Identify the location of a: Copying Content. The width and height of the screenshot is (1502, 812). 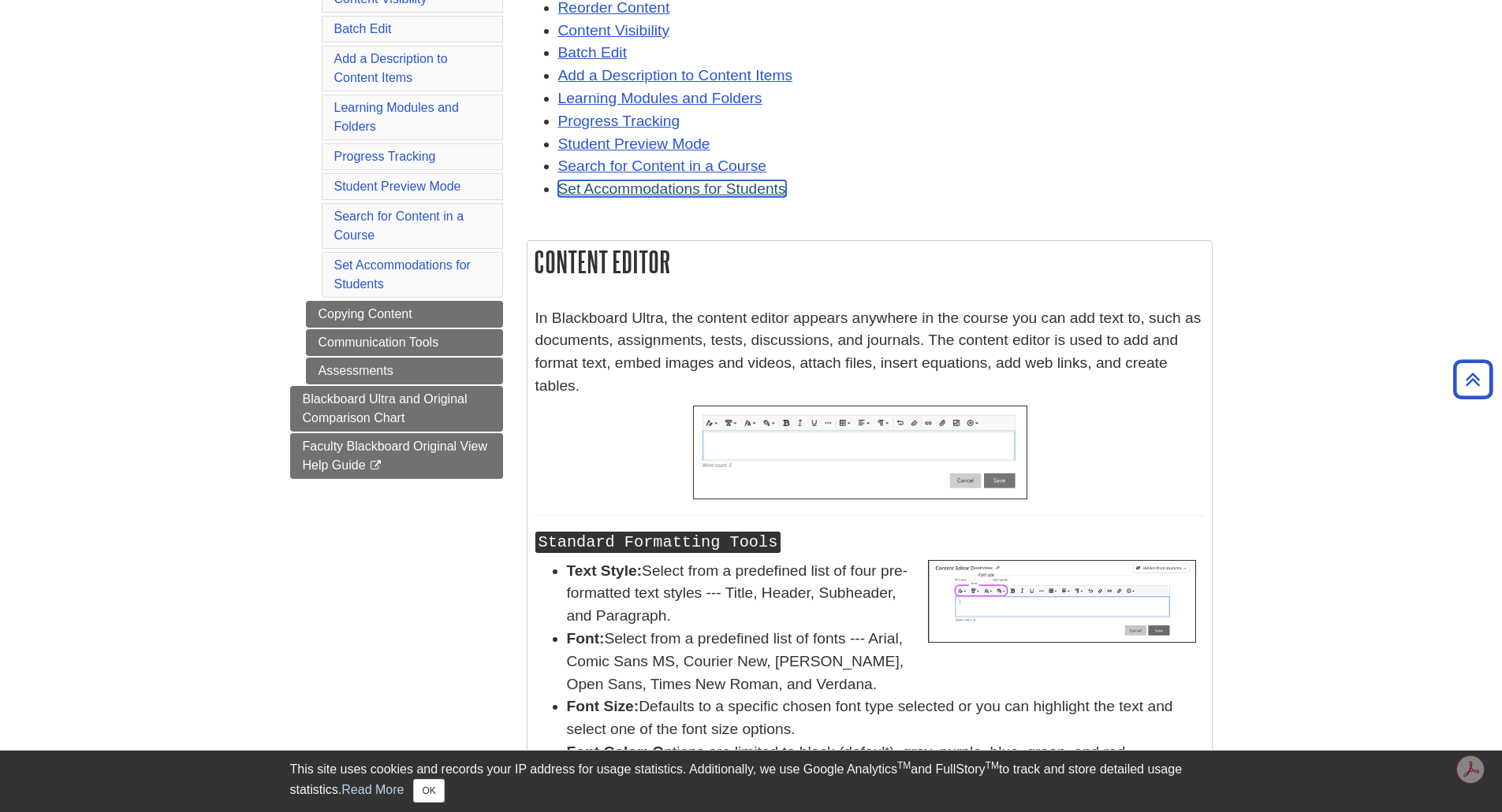
(404, 315).